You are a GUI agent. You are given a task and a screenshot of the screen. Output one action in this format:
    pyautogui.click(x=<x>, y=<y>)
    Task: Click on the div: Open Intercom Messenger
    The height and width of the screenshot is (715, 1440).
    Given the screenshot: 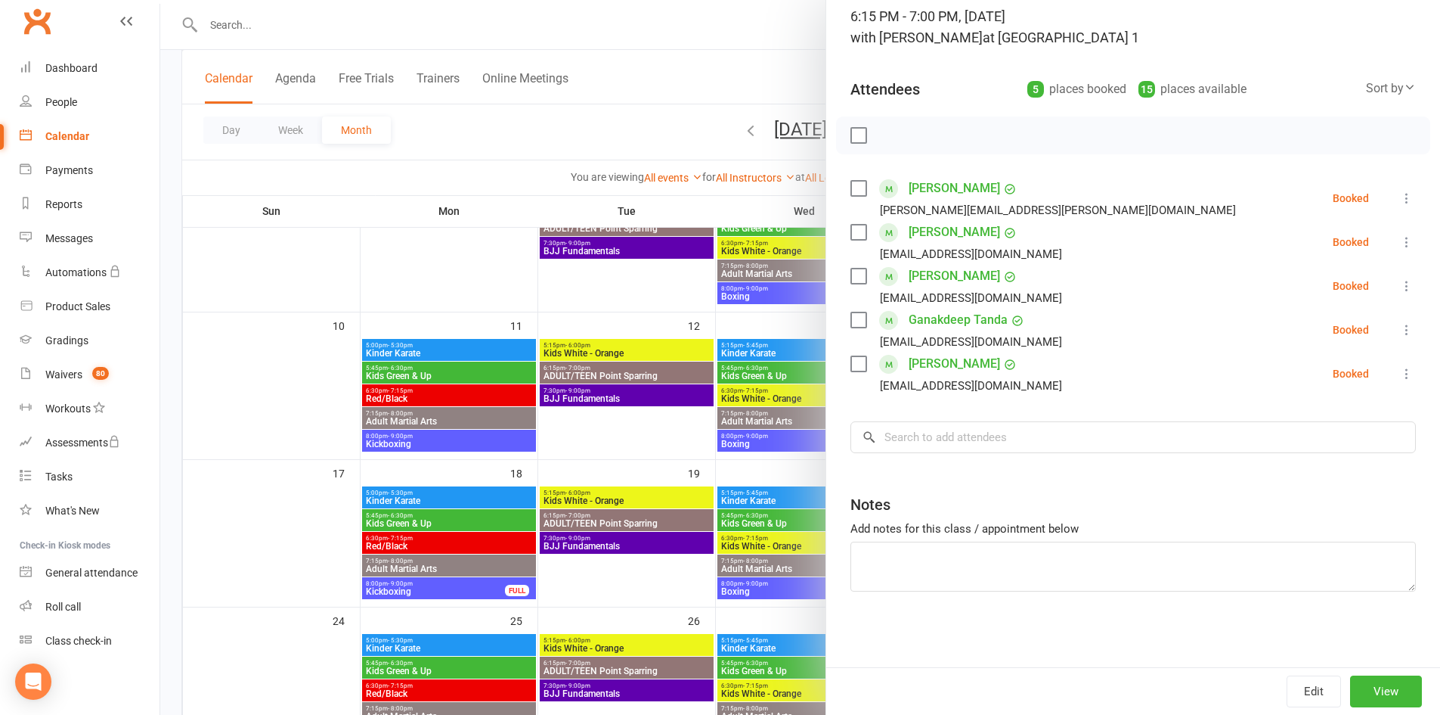 What is the action you would take?
    pyautogui.click(x=33, y=681)
    